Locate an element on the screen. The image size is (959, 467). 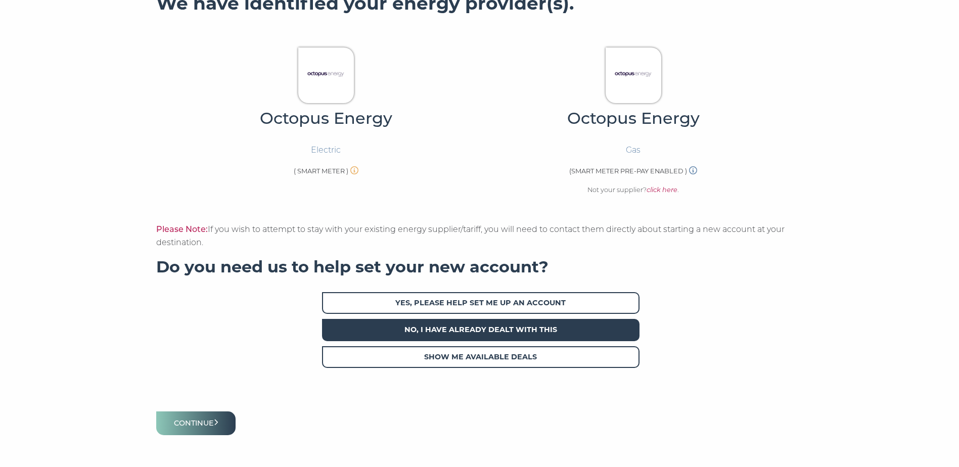
span: (SMART METER PRE-PAY ENABLED ) is located at coordinates (628, 171).